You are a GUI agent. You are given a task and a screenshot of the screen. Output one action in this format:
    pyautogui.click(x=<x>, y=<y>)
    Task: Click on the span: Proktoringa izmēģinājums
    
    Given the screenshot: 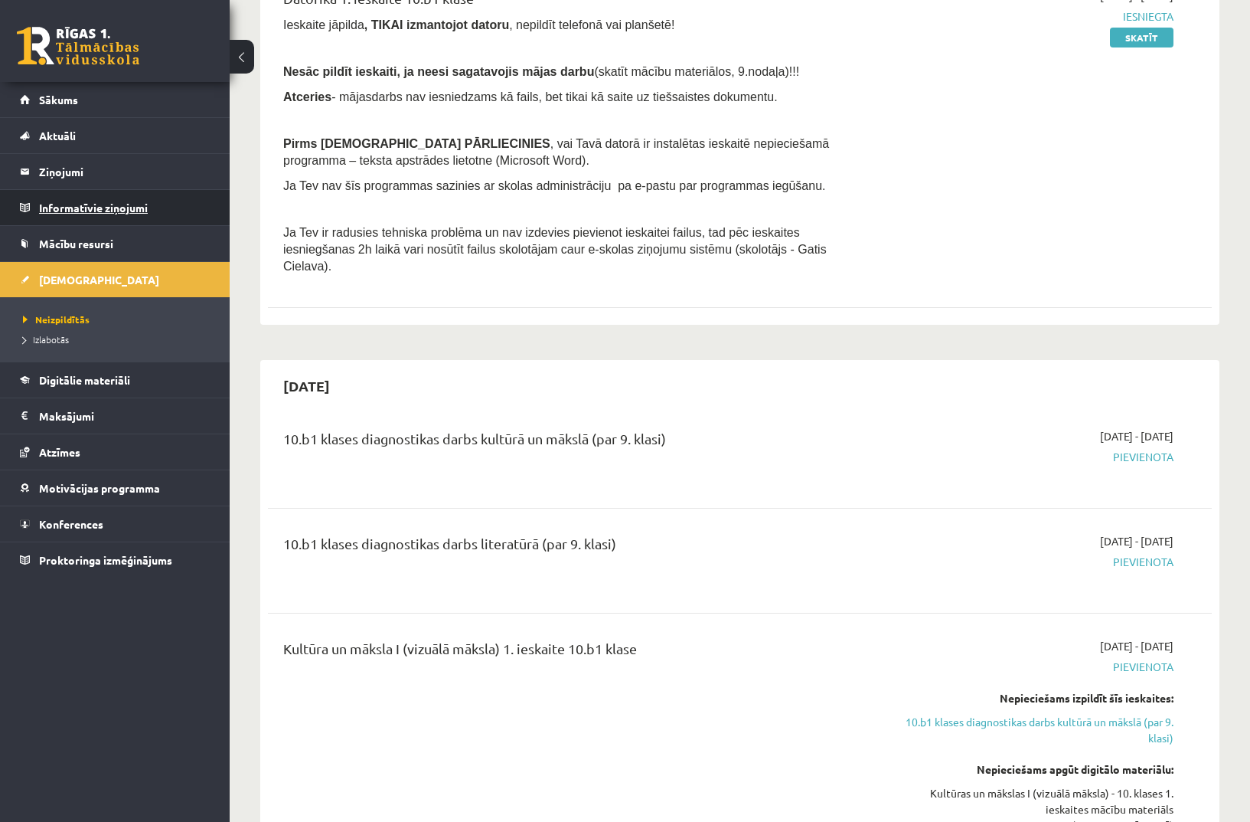 What is the action you would take?
    pyautogui.click(x=106, y=560)
    